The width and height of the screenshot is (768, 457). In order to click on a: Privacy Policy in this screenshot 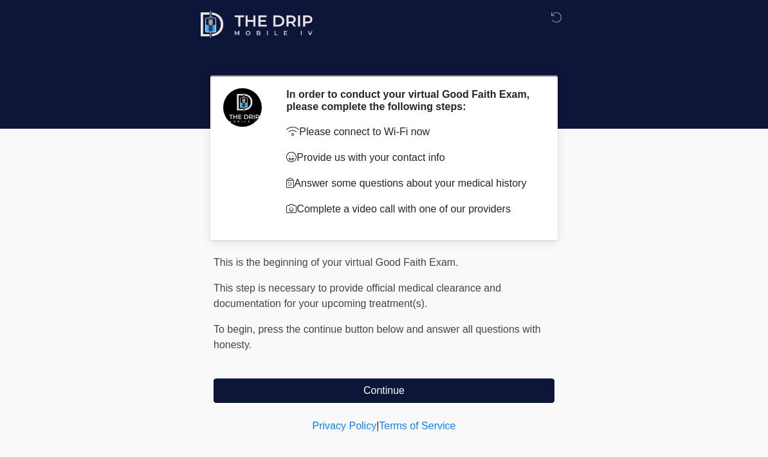, I will do `click(345, 425)`.